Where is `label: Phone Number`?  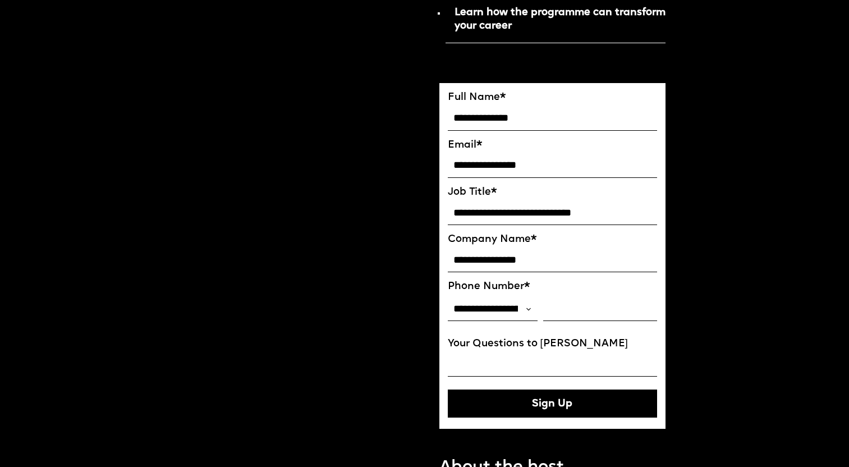
label: Phone Number is located at coordinates (553, 287).